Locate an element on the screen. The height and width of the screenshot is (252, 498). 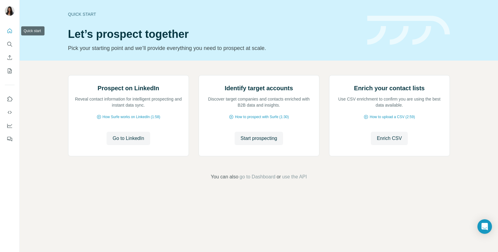
span: use the API is located at coordinates (295, 177).